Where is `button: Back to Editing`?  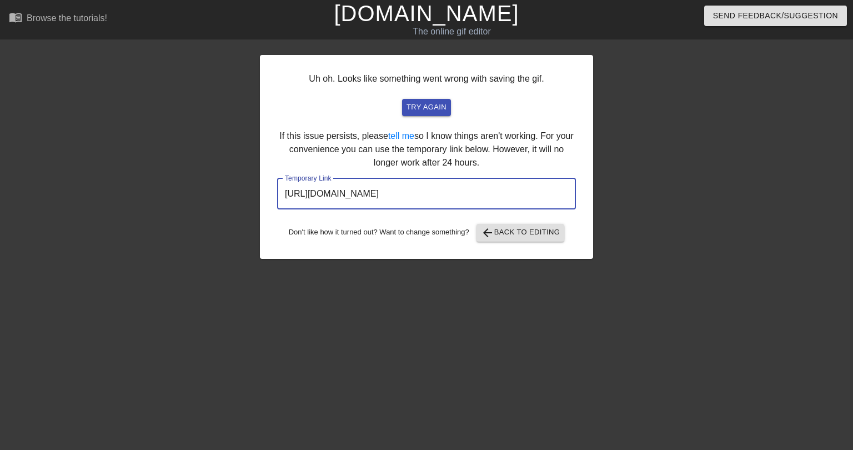 button: Back to Editing is located at coordinates (520, 233).